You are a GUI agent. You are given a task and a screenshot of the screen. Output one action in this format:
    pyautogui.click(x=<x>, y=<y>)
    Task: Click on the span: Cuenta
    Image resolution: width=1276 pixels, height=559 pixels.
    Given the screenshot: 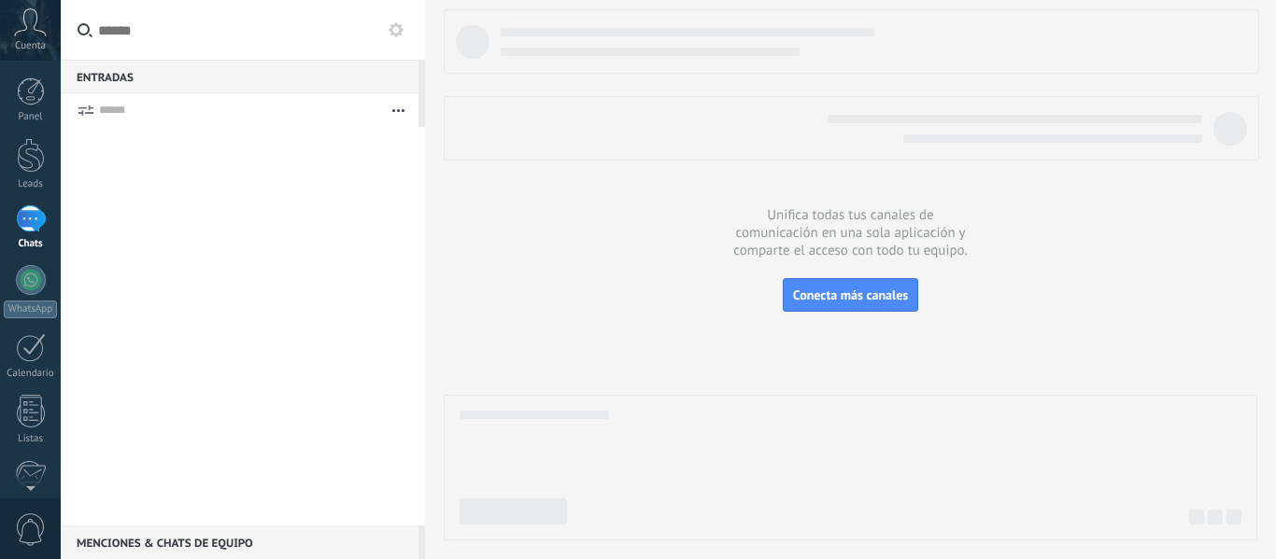 What is the action you would take?
    pyautogui.click(x=30, y=46)
    